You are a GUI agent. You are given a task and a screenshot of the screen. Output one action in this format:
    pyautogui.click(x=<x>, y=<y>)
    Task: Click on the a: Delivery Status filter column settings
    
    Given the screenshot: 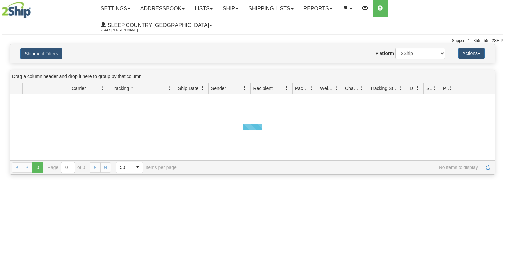 What is the action you would take?
    pyautogui.click(x=417, y=88)
    